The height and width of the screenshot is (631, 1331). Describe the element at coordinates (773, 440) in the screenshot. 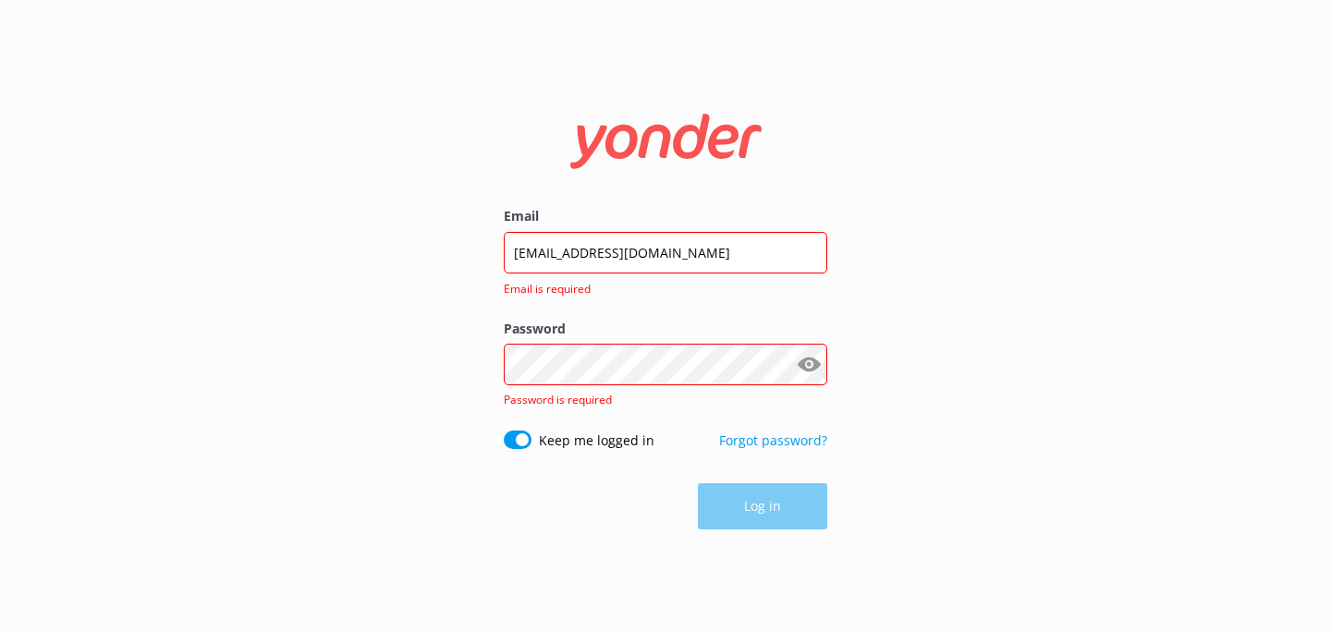

I see `a: Forgot password?` at that location.